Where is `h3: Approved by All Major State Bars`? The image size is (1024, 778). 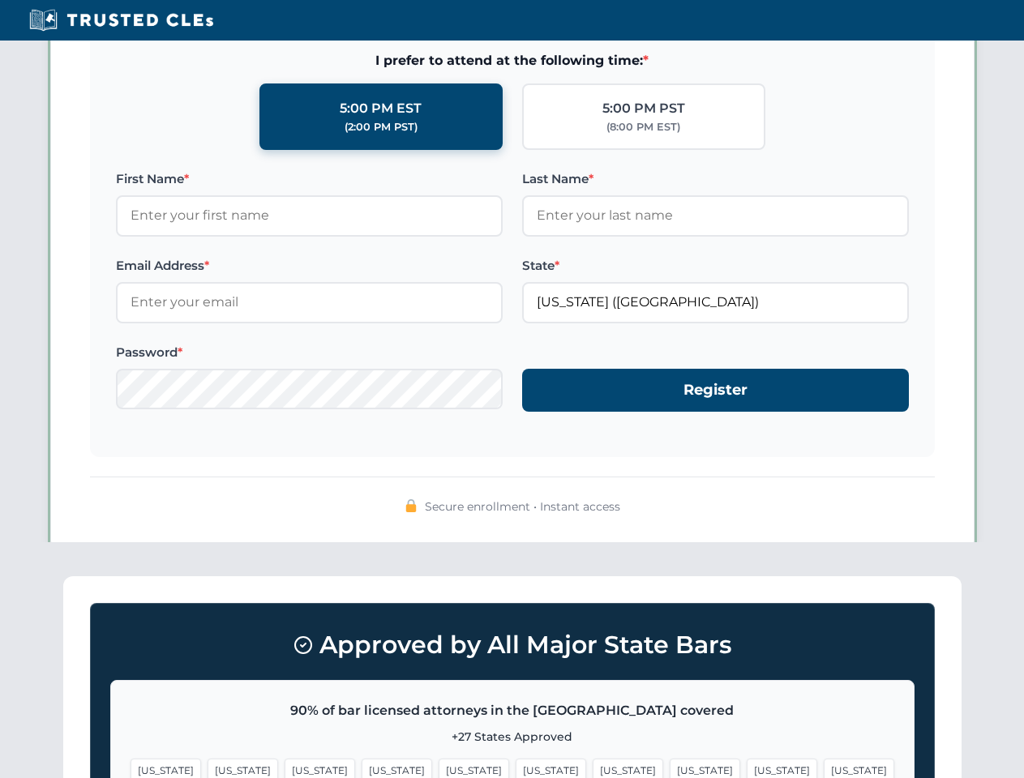 h3: Approved by All Major State Bars is located at coordinates (512, 645).